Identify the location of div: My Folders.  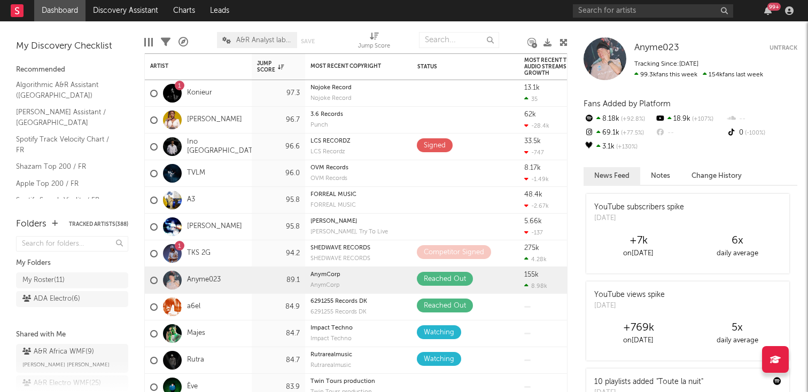
(72, 263).